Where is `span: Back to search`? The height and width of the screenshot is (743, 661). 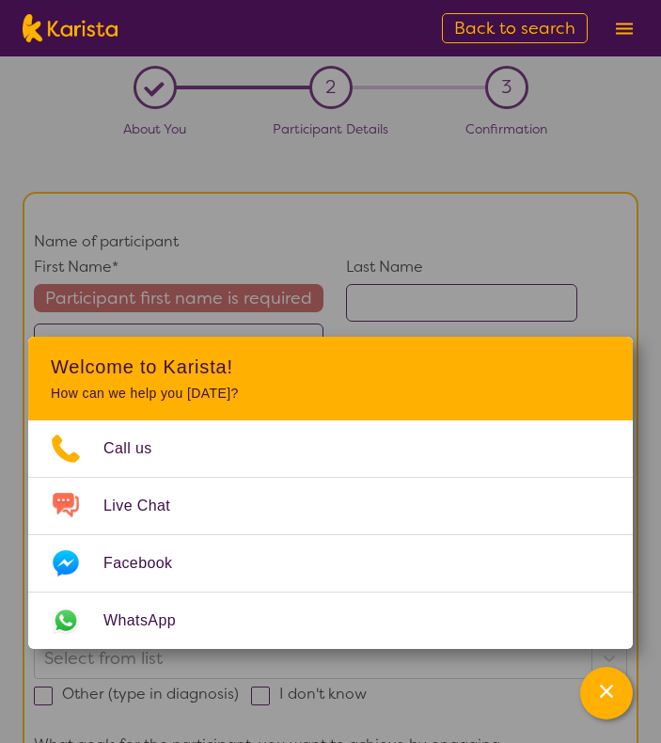 span: Back to search is located at coordinates (514, 28).